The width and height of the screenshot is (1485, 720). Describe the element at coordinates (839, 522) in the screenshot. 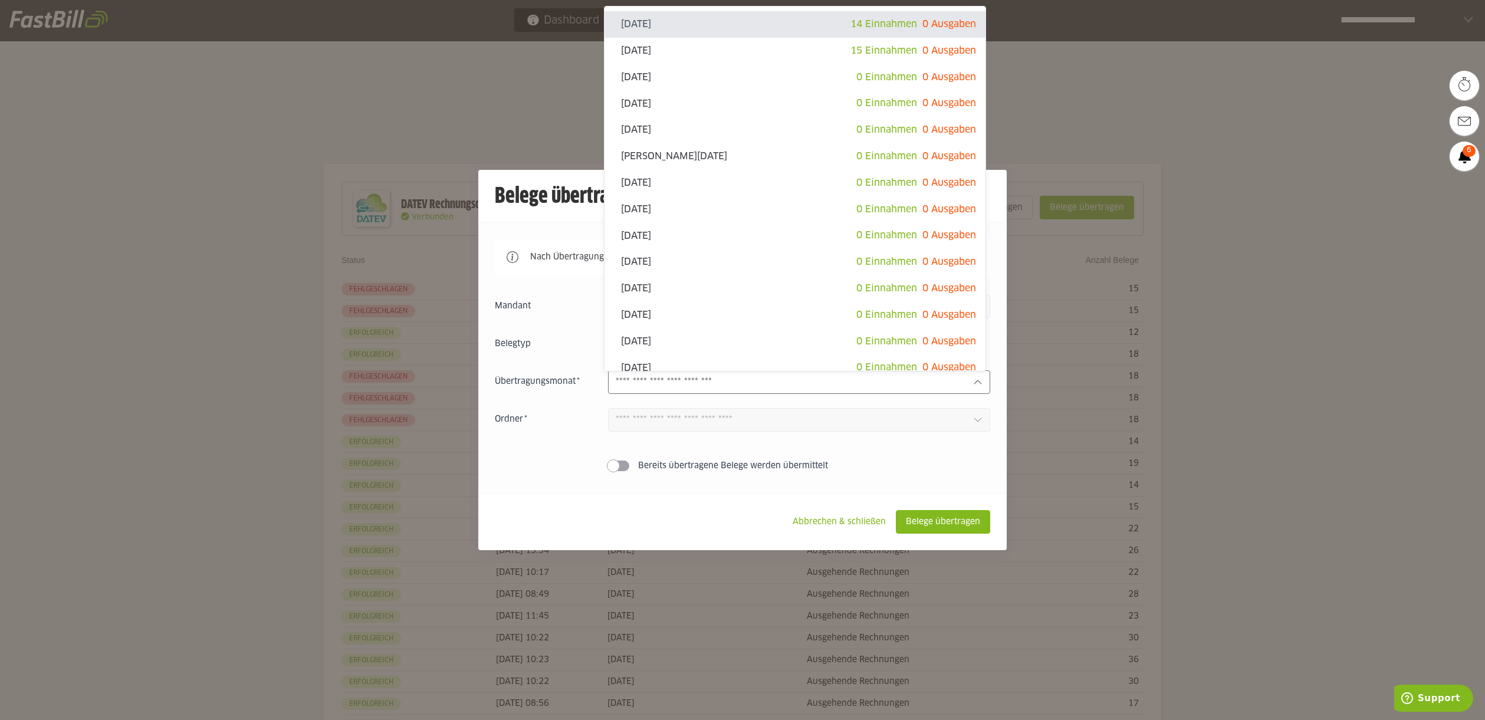

I see `sl-button: Abbrechen & schließen` at that location.